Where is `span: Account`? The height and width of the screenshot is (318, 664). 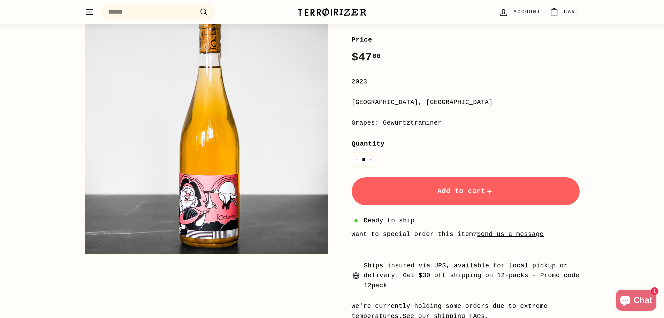 span: Account is located at coordinates (527, 12).